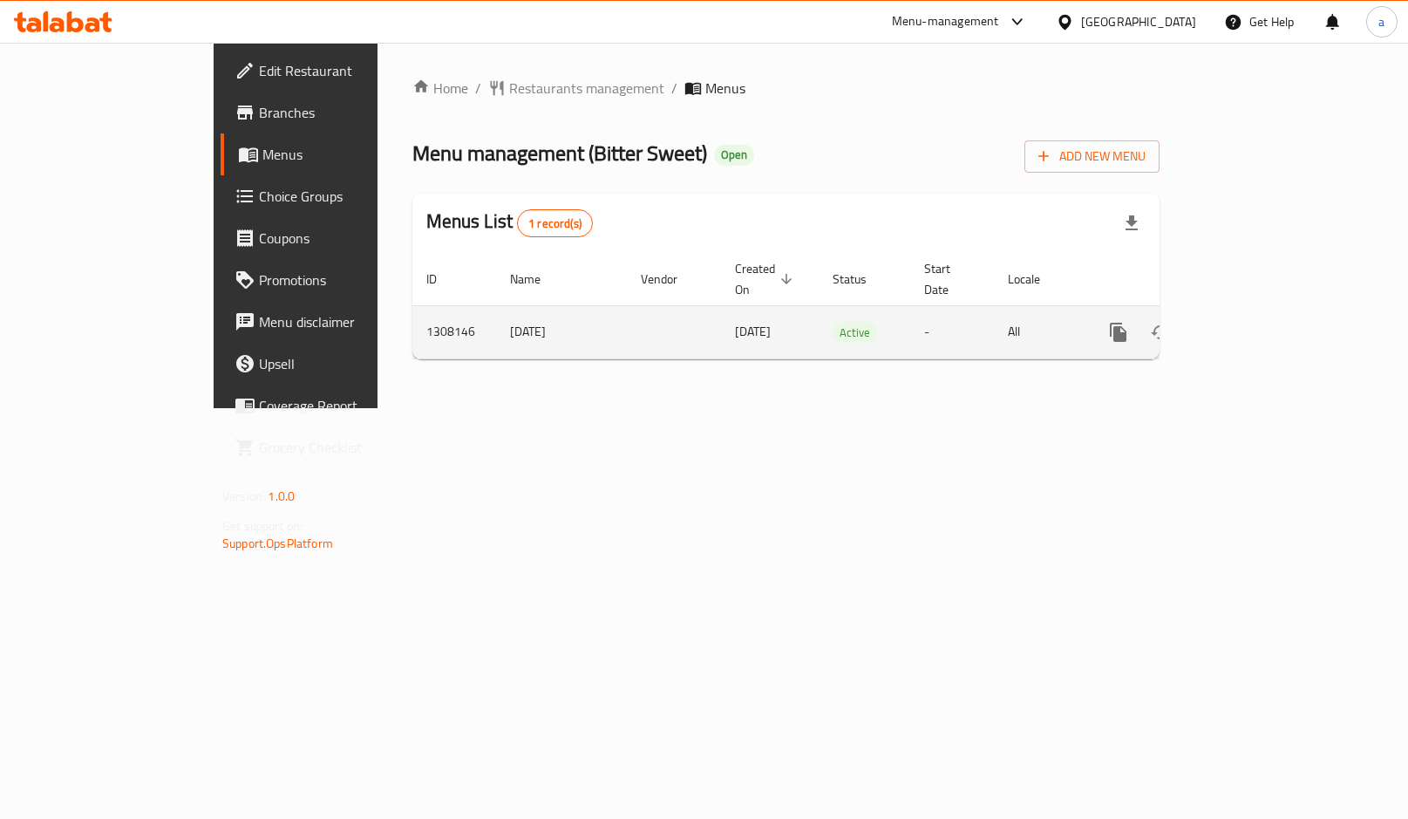 This screenshot has width=1408, height=819. Describe the element at coordinates (335, 280) in the screenshot. I see `a: Promotions` at that location.